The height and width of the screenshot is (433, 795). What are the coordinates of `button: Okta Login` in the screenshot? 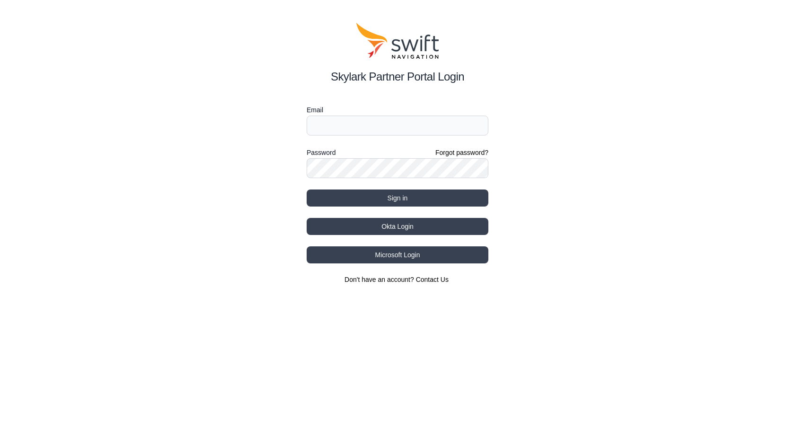 It's located at (398, 226).